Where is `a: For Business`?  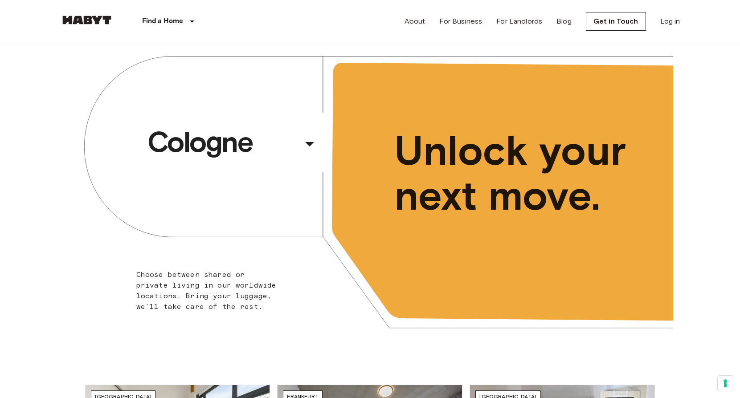
a: For Business is located at coordinates (461, 21).